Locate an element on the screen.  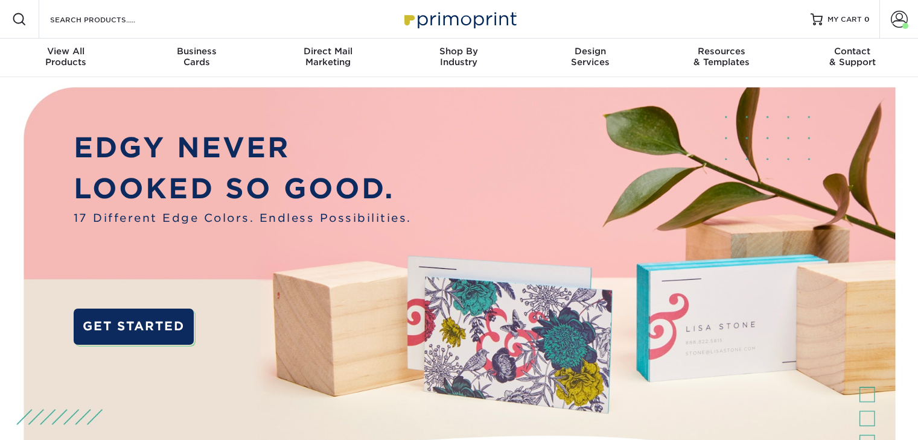
span: 0 is located at coordinates (866, 19).